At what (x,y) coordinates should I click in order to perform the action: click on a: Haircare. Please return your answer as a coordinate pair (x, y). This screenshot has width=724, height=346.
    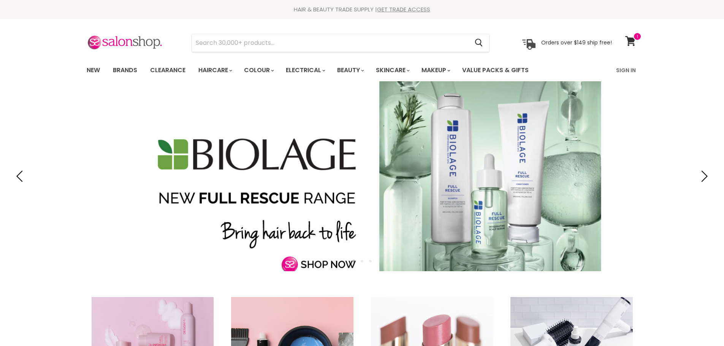
    Looking at the image, I should click on (215, 70).